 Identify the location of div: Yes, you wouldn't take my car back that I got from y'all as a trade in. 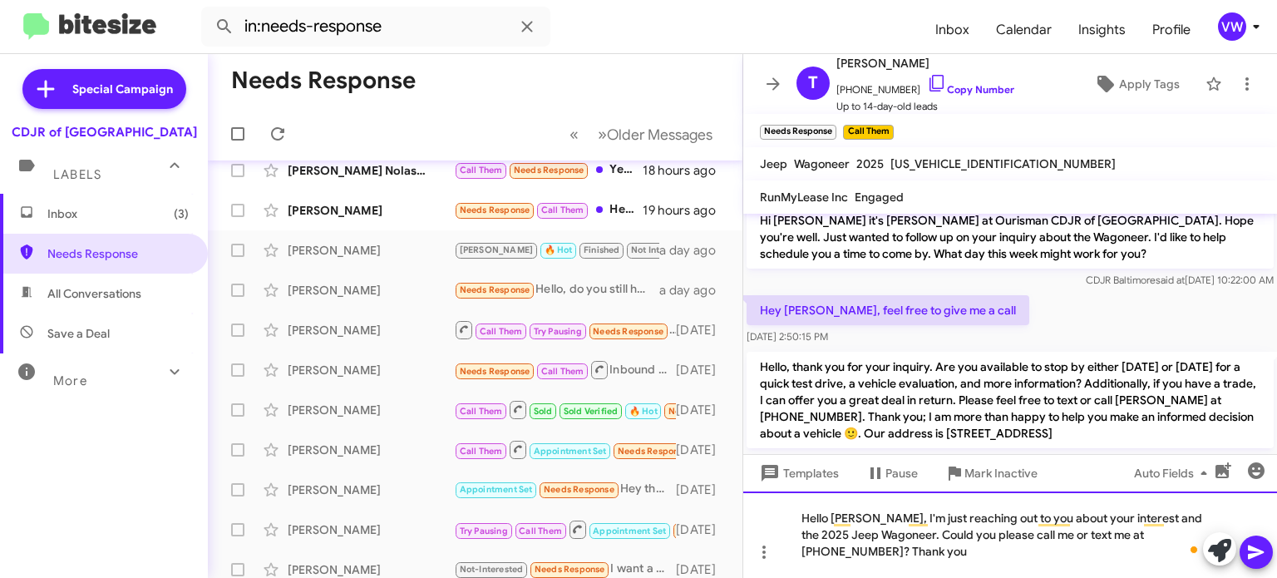
(564, 329).